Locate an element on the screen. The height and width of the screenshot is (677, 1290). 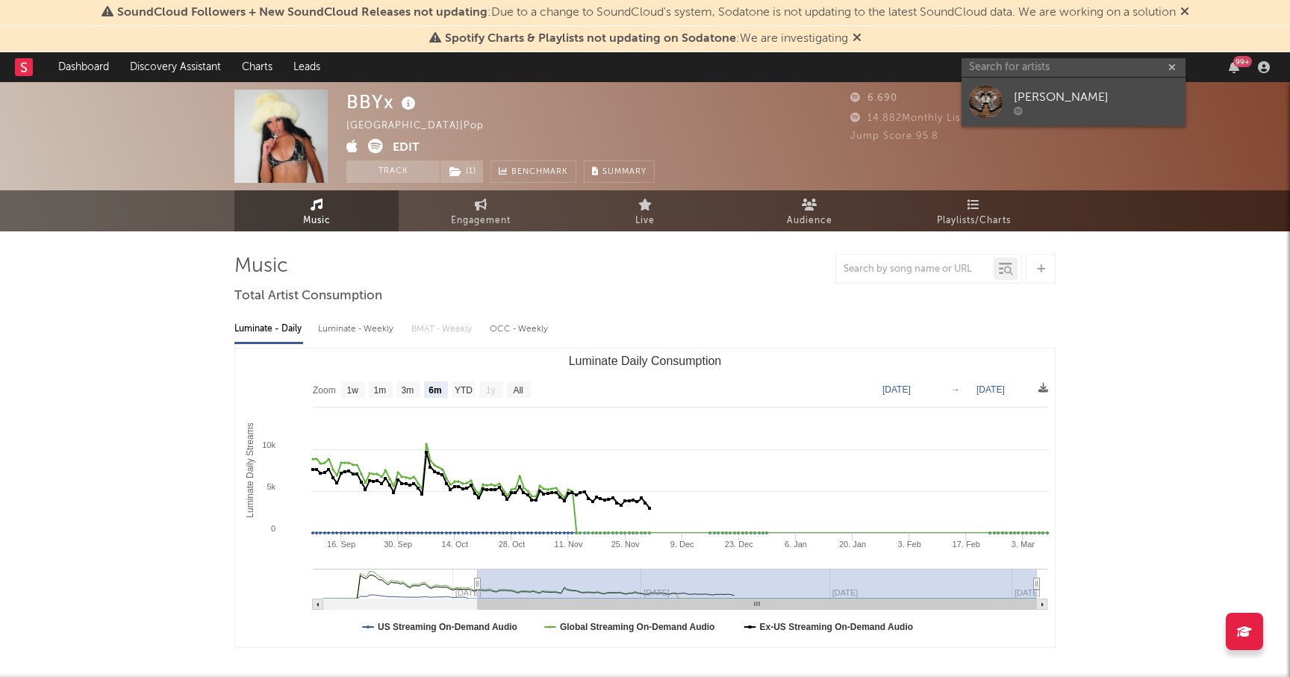
div: OCC - Weekly is located at coordinates (520, 329).